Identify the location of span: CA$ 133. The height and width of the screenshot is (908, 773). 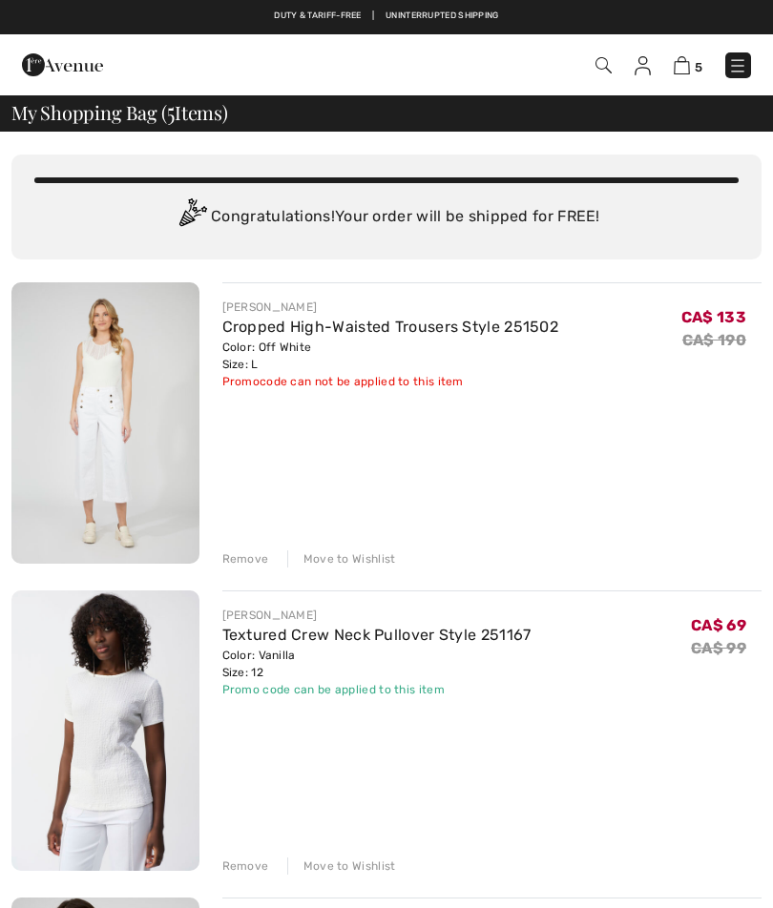
(714, 317).